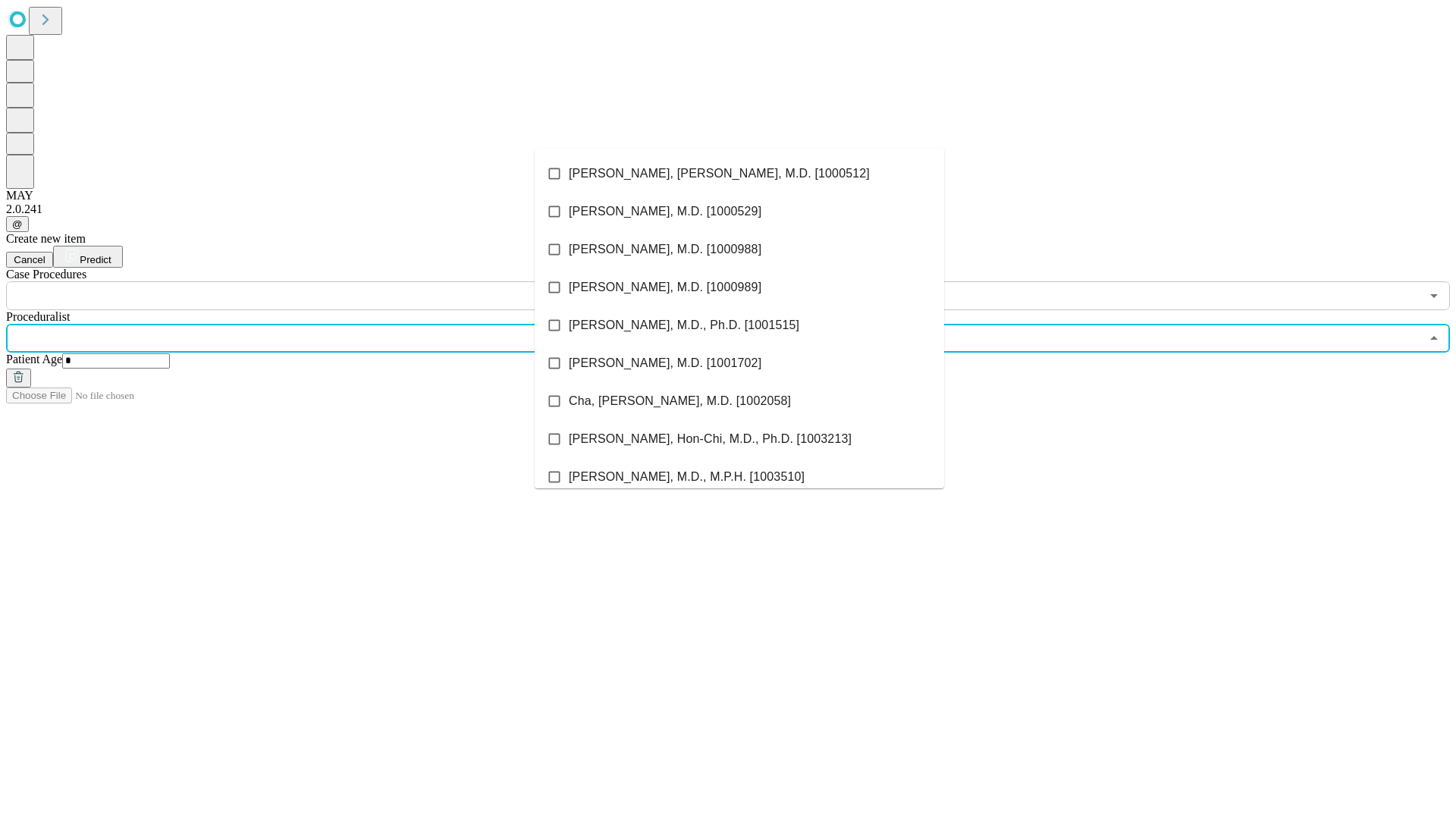  I want to click on span: Patient Age, so click(34, 359).